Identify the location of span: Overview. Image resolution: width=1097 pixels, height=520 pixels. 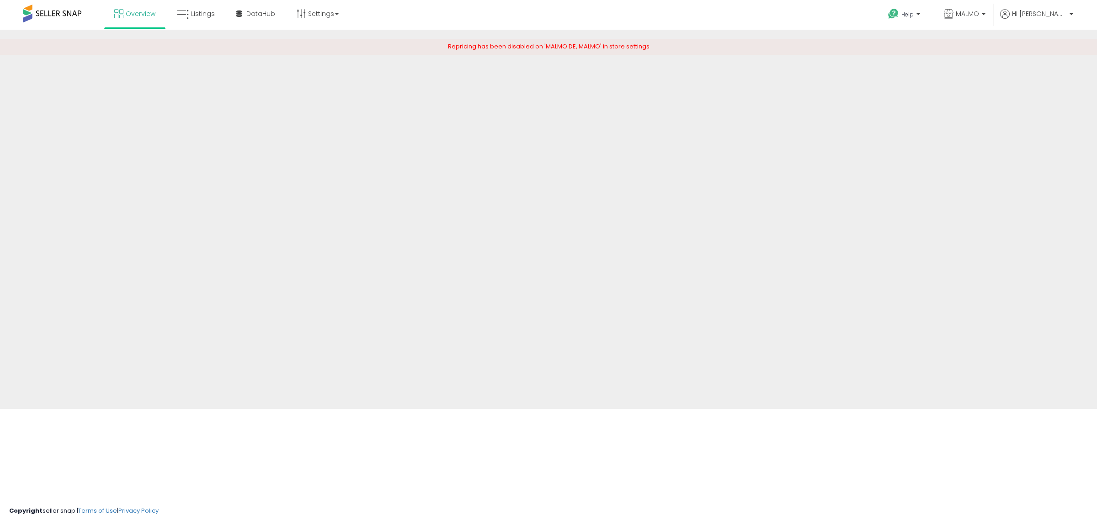
(140, 14).